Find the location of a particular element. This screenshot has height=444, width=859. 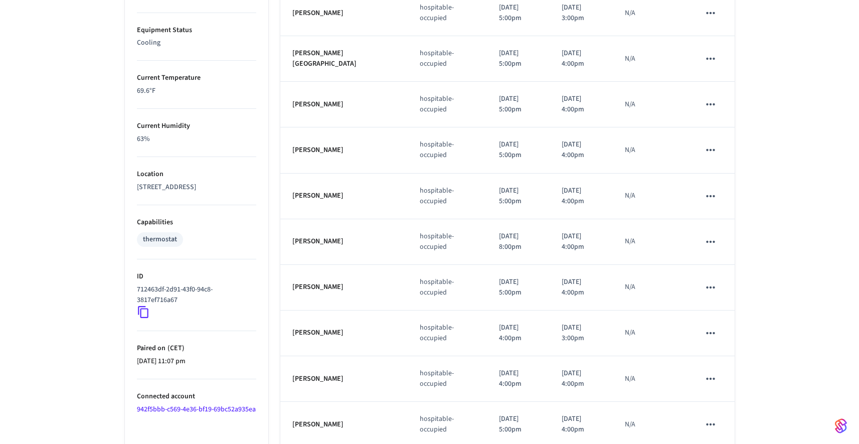

p: ID is located at coordinates (196, 276).